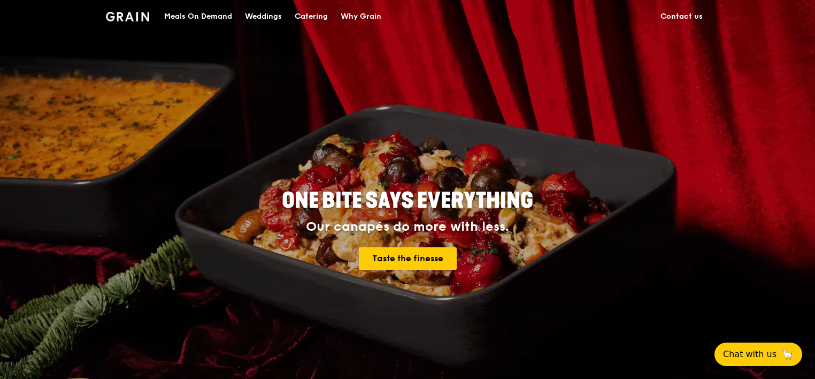  Describe the element at coordinates (311, 17) in the screenshot. I see `a: Catering` at that location.